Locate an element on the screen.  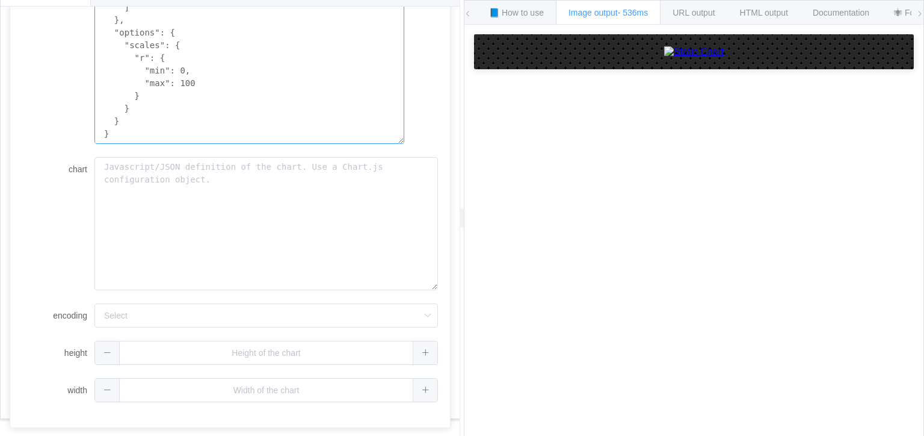
label: height is located at coordinates (58, 353).